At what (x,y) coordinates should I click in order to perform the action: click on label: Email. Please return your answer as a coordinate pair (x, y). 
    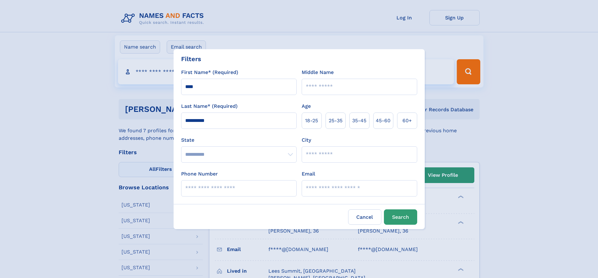
    Looking at the image, I should click on (308, 174).